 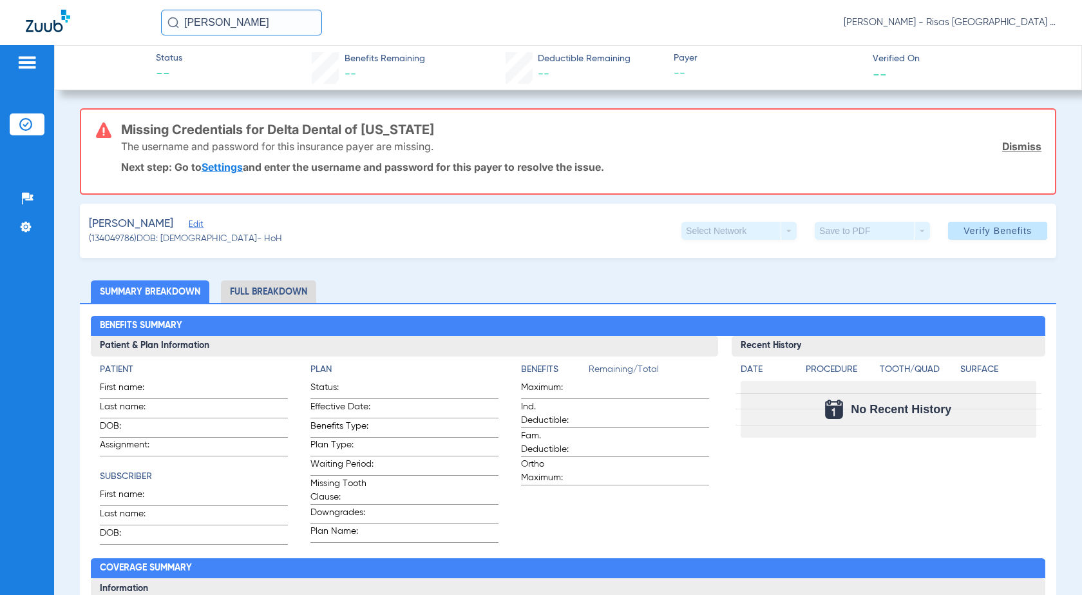 I want to click on span: Status:, so click(x=342, y=389).